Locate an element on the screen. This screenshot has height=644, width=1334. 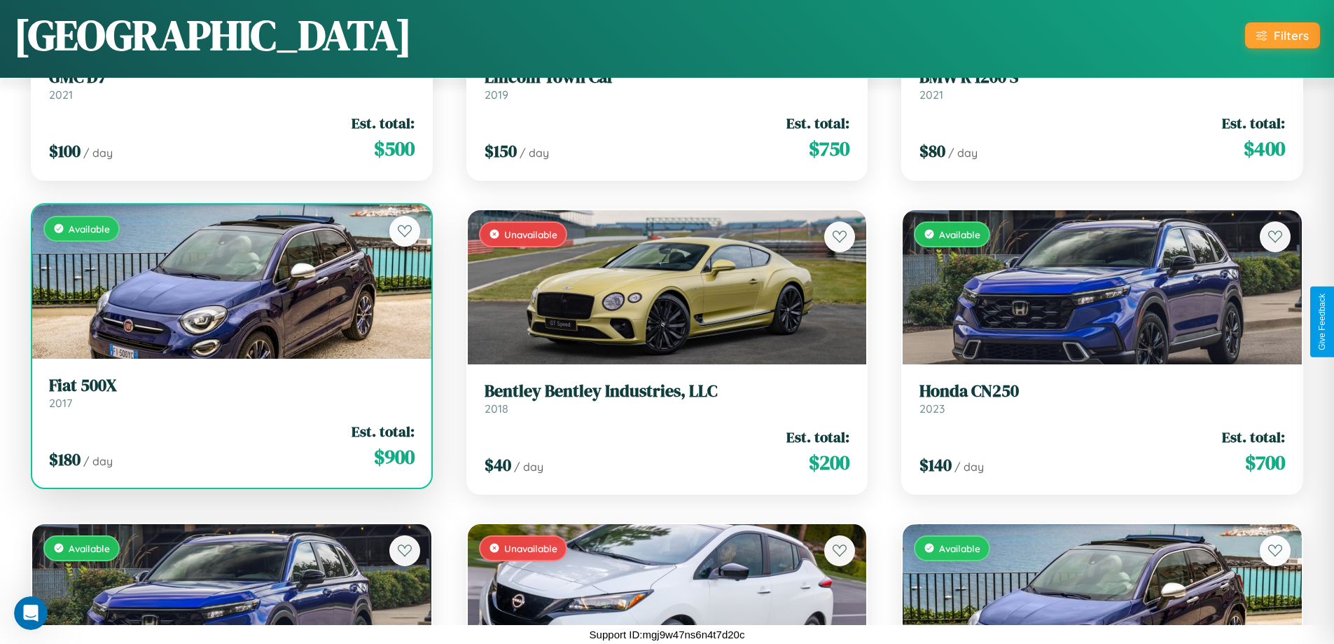
div: Give Feedback is located at coordinates (1322, 321).